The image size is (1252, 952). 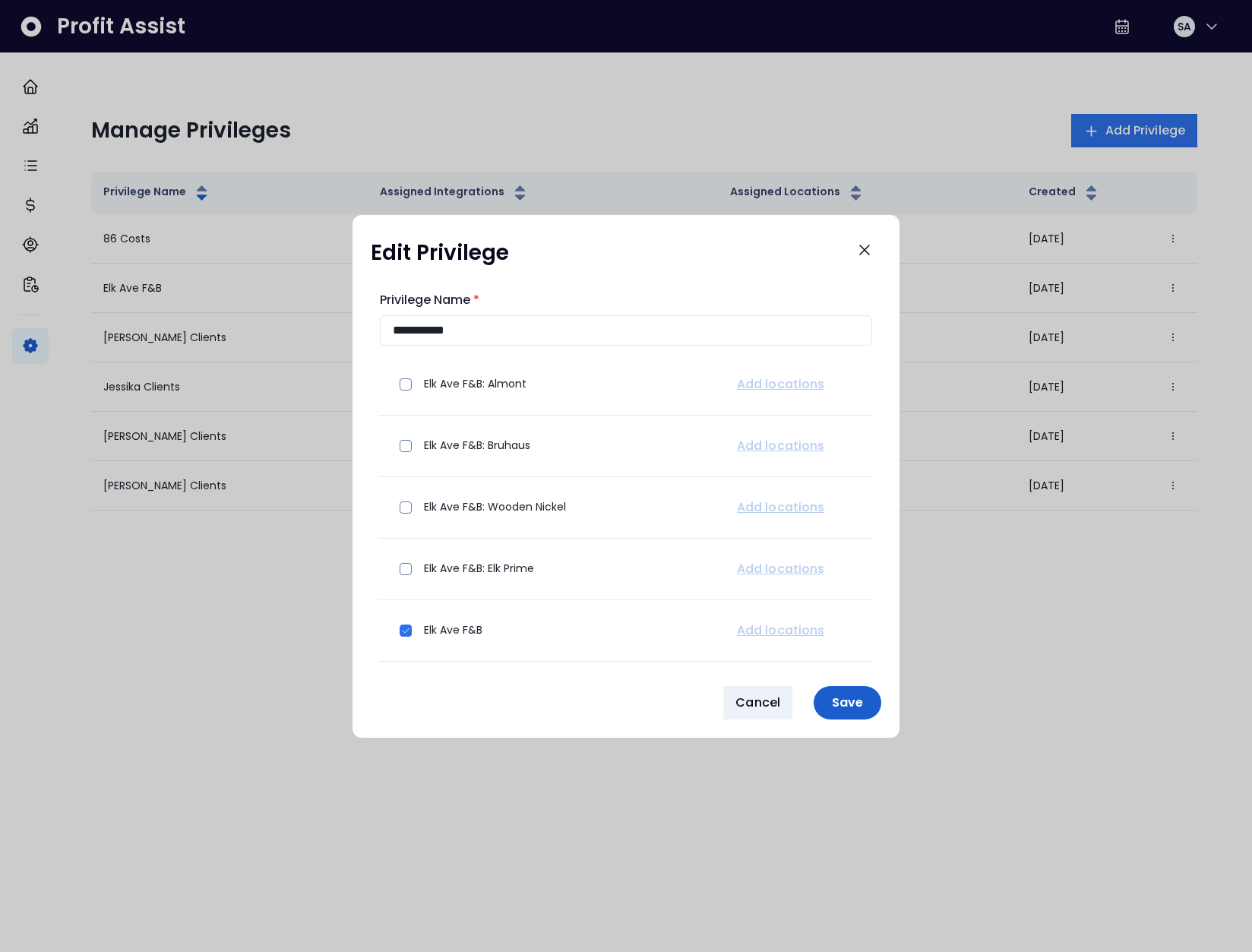 I want to click on p: Elk Ave F&B, so click(x=453, y=630).